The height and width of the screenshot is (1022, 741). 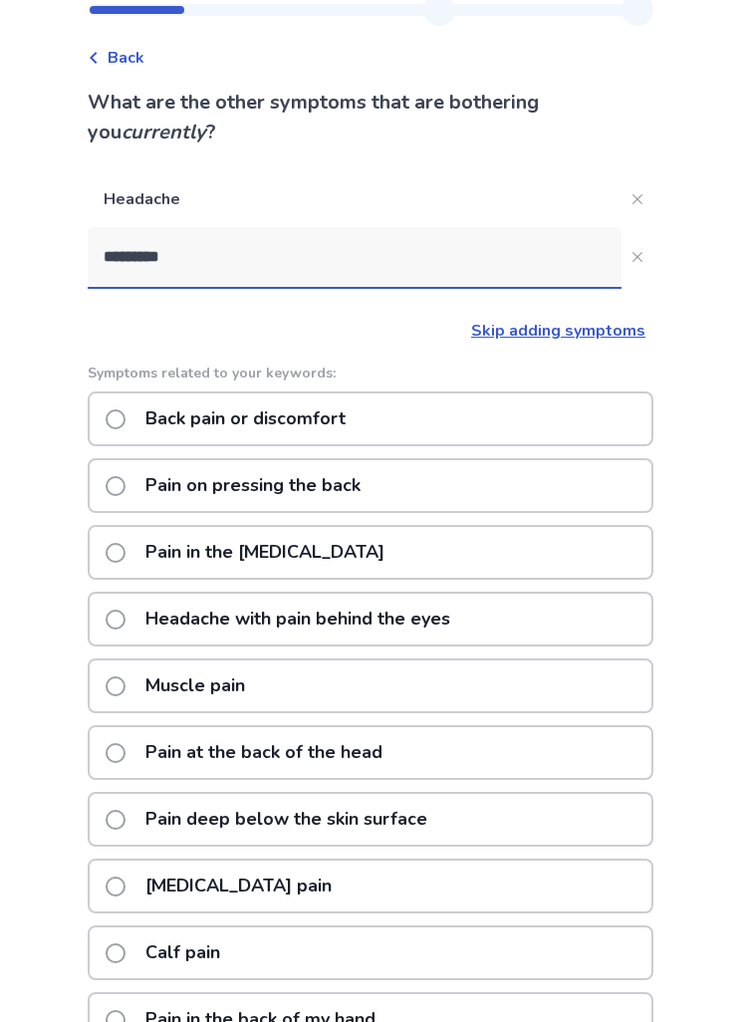 What do you see at coordinates (163, 131) in the screenshot?
I see `i: currently` at bounding box center [163, 131].